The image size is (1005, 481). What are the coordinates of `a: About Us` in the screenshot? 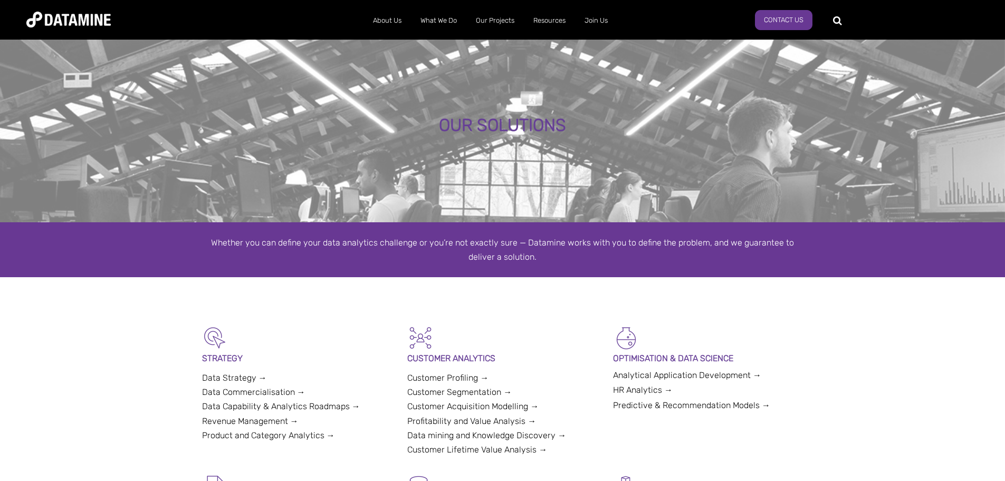 It's located at (387, 21).